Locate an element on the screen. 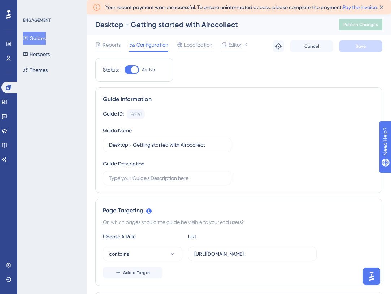 The width and height of the screenshot is (391, 294). button: Guides is located at coordinates (34, 38).